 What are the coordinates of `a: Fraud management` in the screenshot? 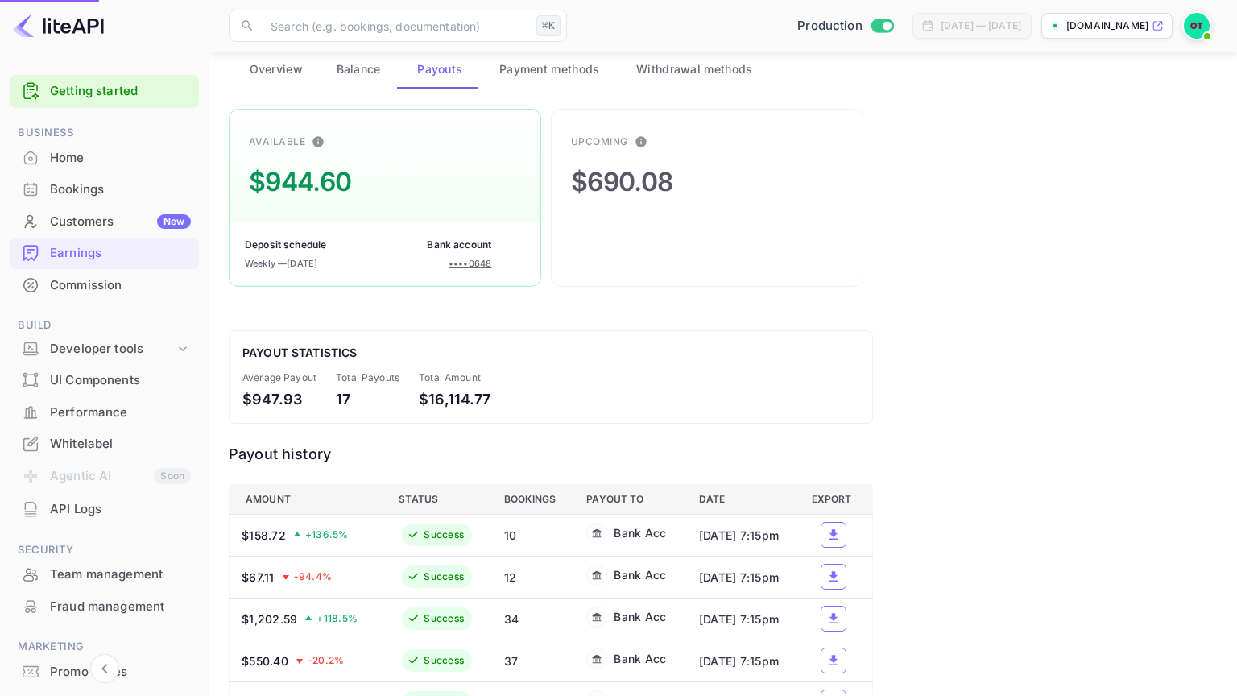 It's located at (104, 606).